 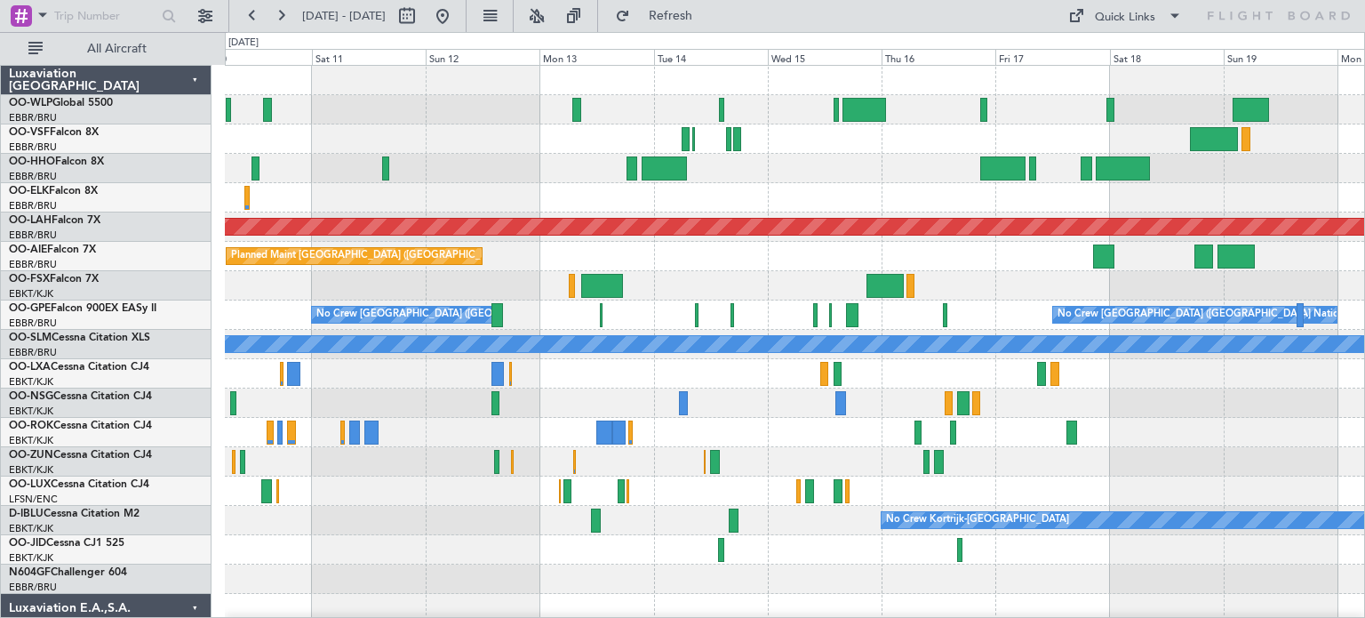 I want to click on a: OO-HHOFalcon 8X, so click(x=56, y=162).